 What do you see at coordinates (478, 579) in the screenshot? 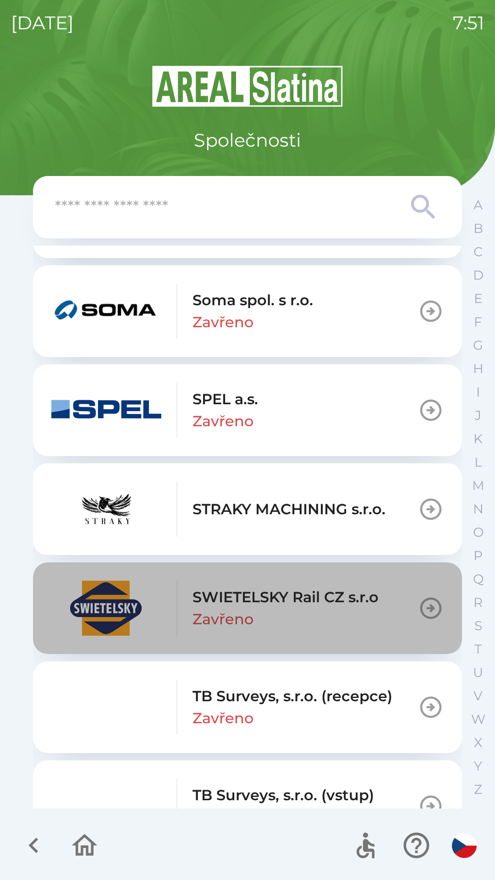
I see `button: Q` at bounding box center [478, 579].